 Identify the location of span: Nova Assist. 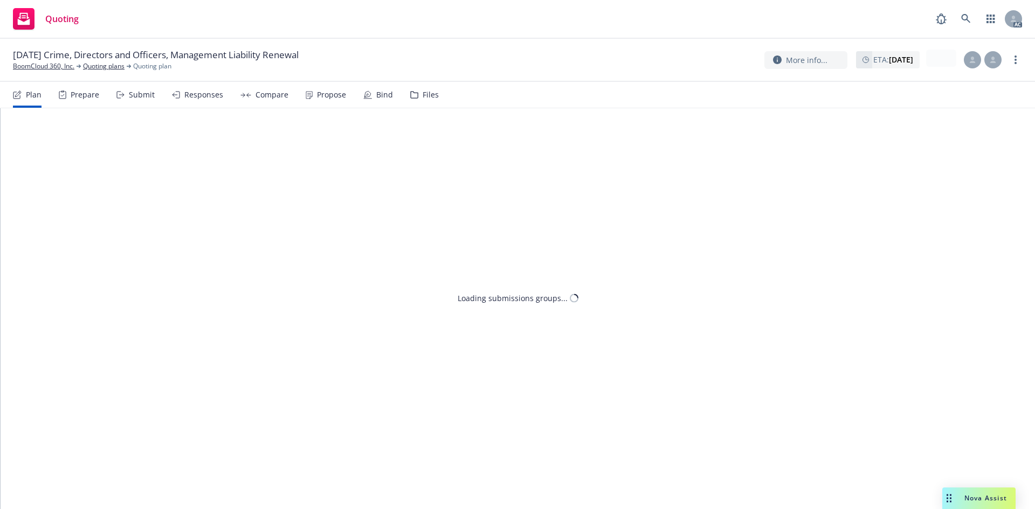
(986, 498).